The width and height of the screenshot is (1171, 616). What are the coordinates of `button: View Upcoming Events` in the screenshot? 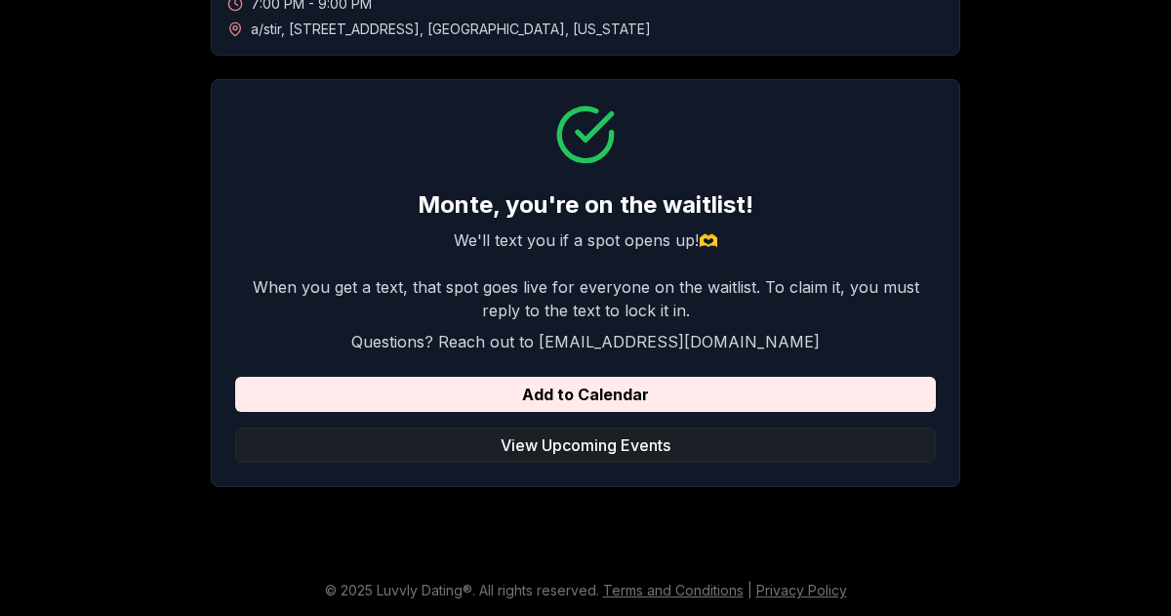 It's located at (585, 445).